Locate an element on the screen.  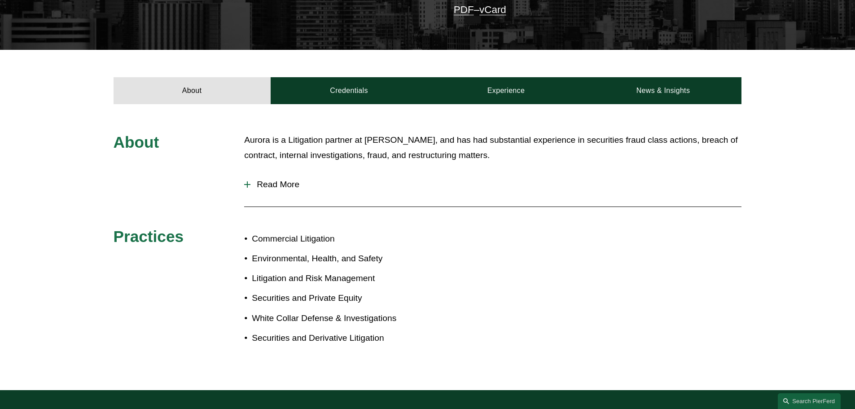
span: Practices is located at coordinates (149, 236).